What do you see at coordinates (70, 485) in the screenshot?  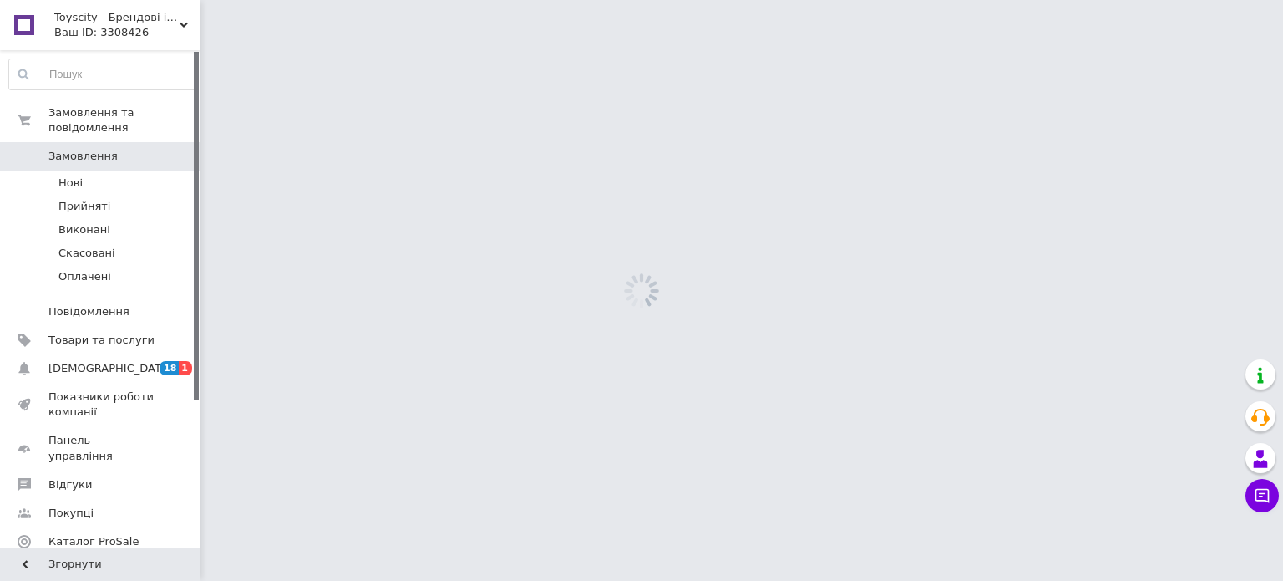 I see `span: Відгуки` at bounding box center [70, 485].